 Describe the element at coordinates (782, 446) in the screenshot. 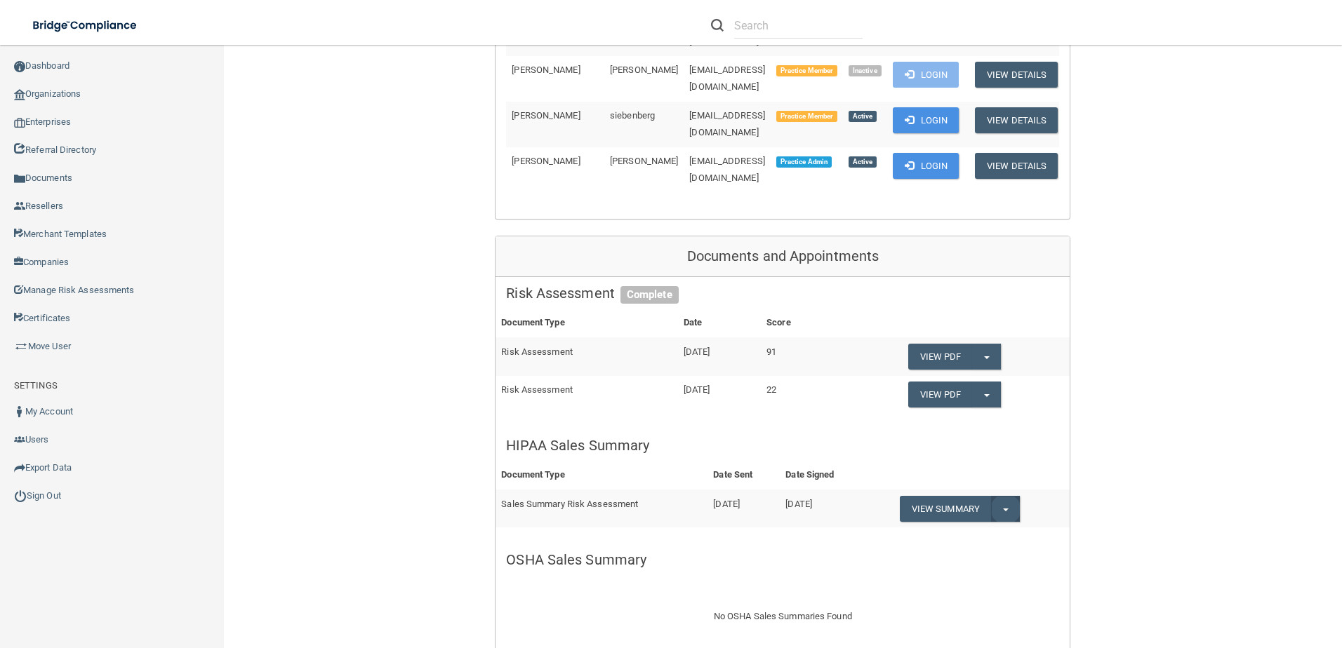

I see `h5: HIPAA Sales Summary` at that location.